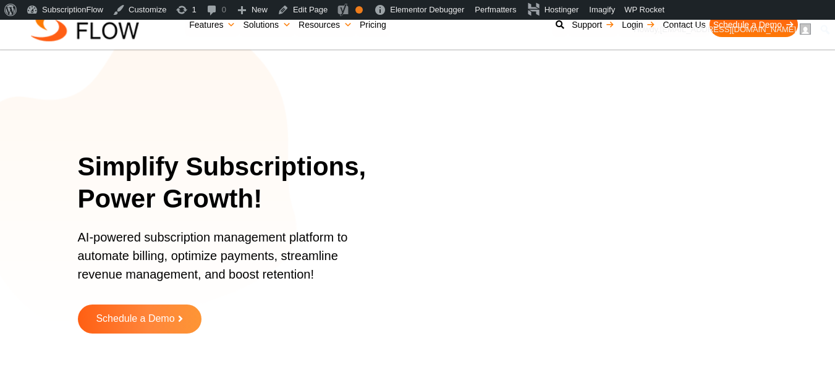 The height and width of the screenshot is (391, 835). Describe the element at coordinates (267, 25) in the screenshot. I see `a: Solutions` at that location.